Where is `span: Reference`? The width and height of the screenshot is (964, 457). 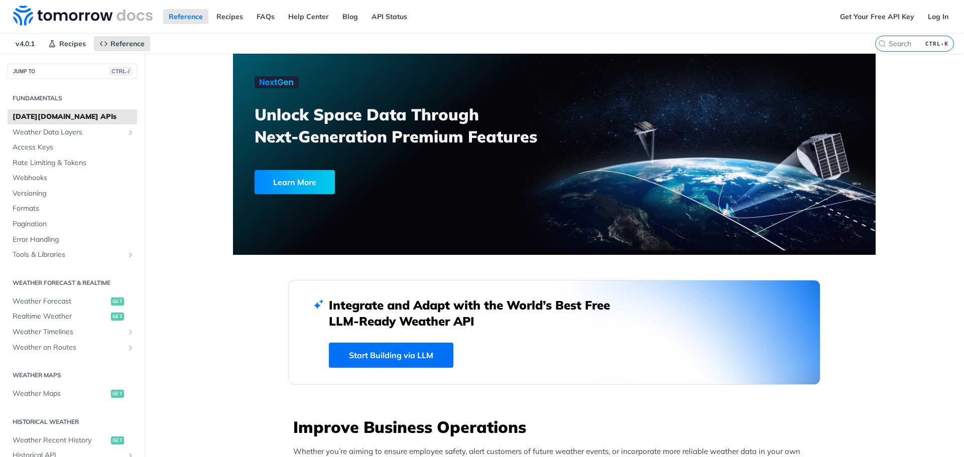
span: Reference is located at coordinates (127, 44).